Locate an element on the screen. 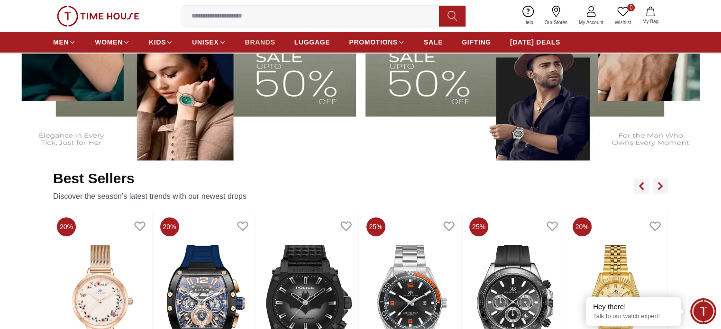 Image resolution: width=721 pixels, height=329 pixels. a: Our Stores is located at coordinates (556, 16).